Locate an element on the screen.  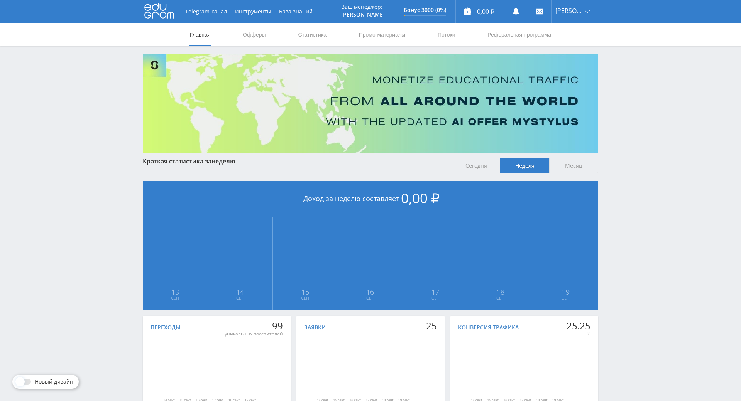
a: Промо-материалы is located at coordinates (382, 35).